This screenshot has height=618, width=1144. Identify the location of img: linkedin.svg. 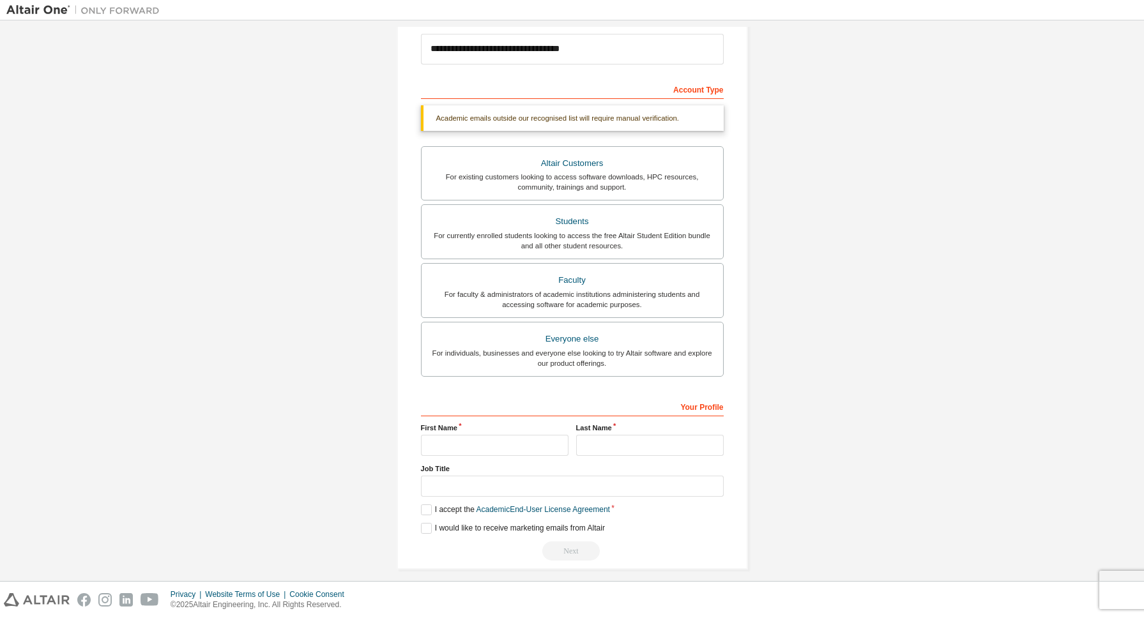
(126, 600).